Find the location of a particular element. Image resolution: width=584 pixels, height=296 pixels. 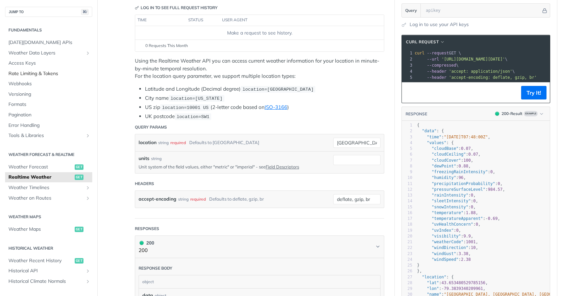

li: UK postcode is located at coordinates (264, 116).